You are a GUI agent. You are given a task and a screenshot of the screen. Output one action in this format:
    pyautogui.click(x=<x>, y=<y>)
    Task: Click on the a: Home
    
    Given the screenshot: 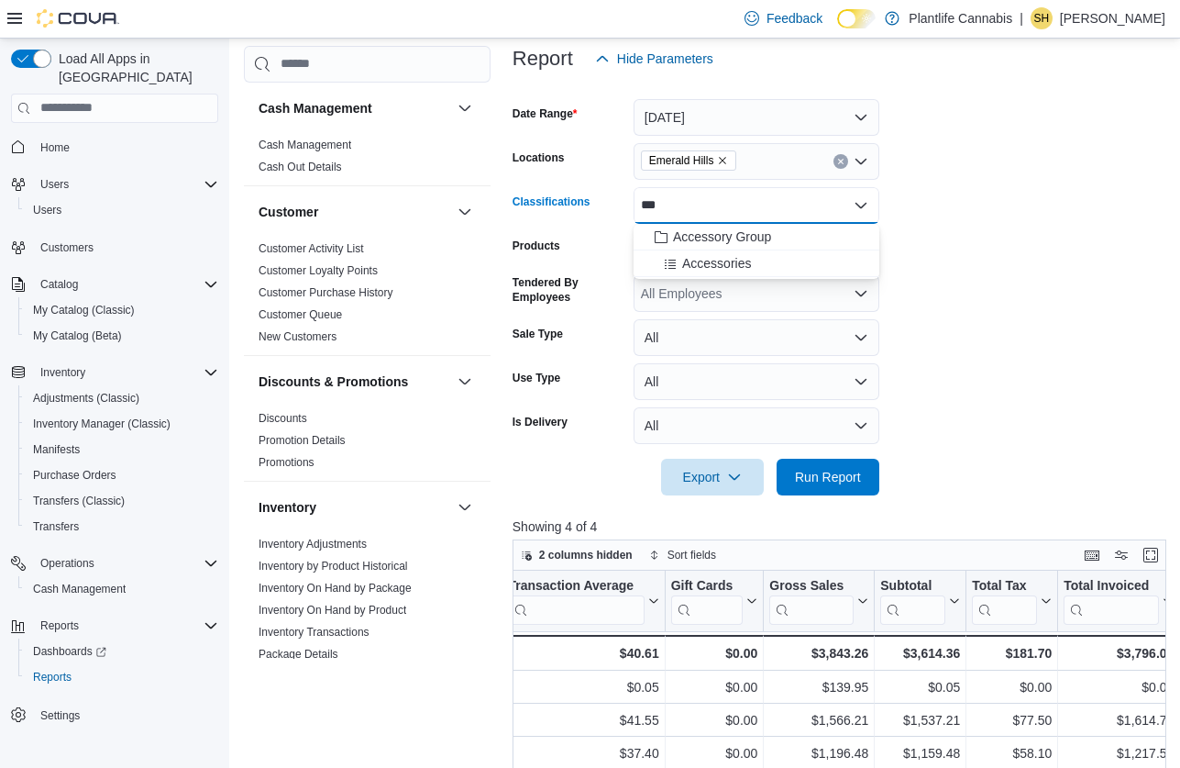 What is the action you would take?
    pyautogui.click(x=55, y=148)
    